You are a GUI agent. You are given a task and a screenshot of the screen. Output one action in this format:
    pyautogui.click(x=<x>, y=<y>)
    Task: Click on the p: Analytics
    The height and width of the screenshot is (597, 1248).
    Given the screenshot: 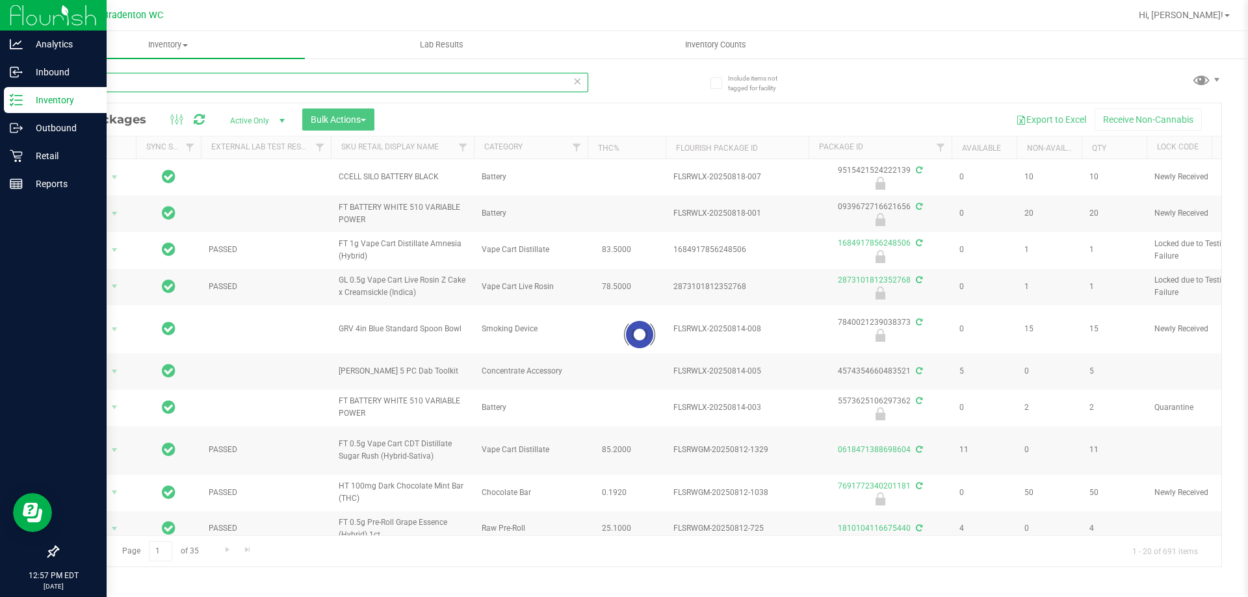 What is the action you would take?
    pyautogui.click(x=62, y=44)
    